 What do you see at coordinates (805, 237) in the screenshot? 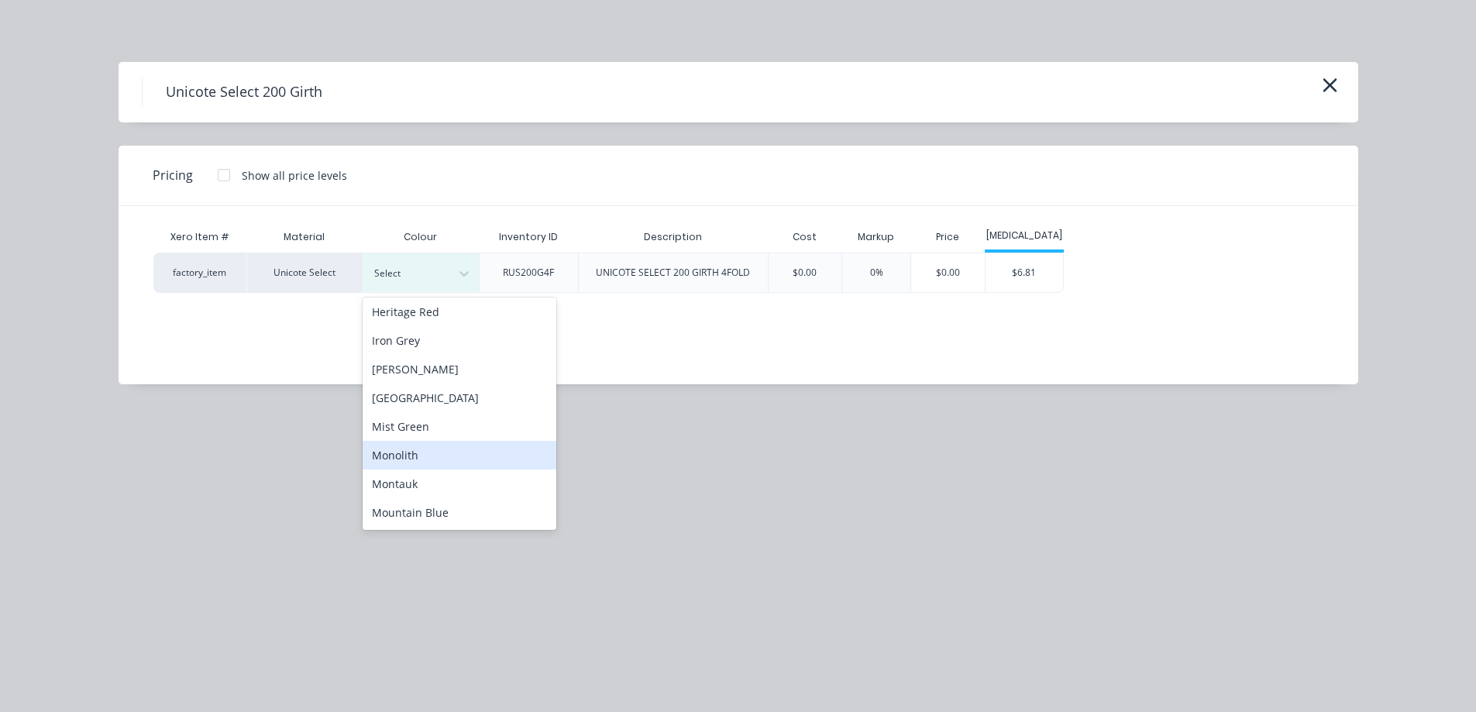
I see `div: Cost` at bounding box center [805, 237].